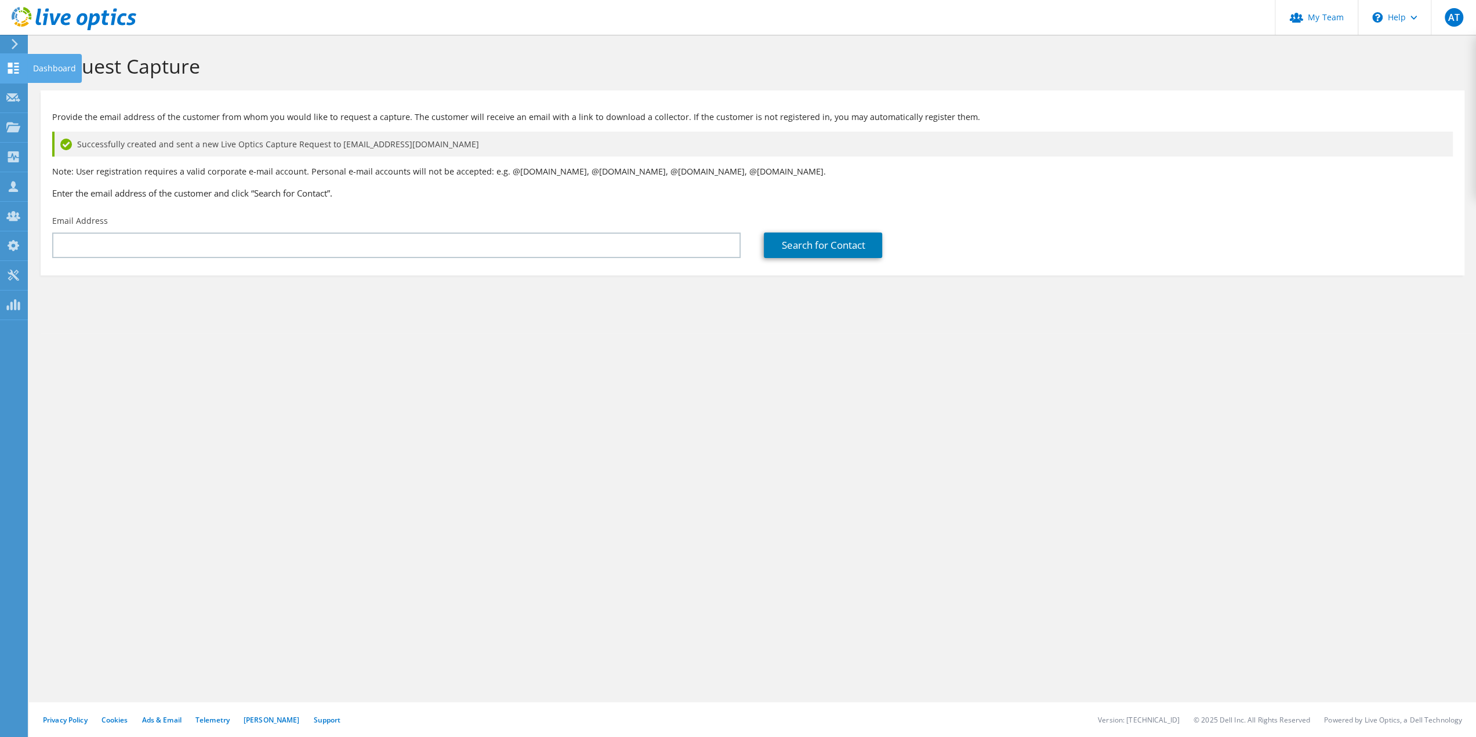 This screenshot has width=1476, height=737. I want to click on h3: Enter the email address of the customer and click “Search for Contact”., so click(752, 193).